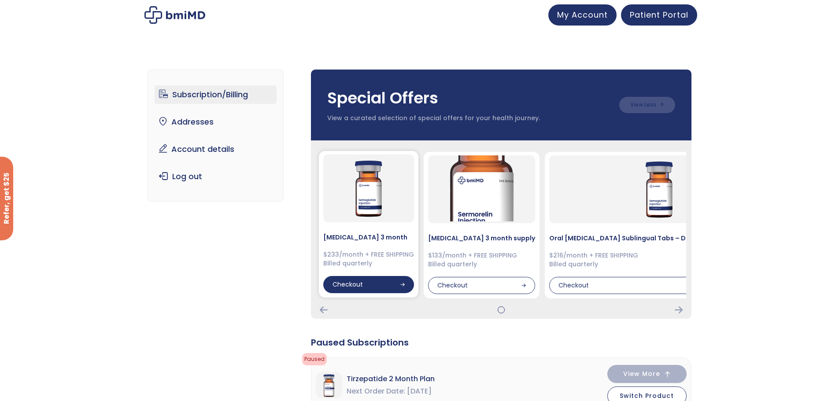 This screenshot has height=401, width=839. What do you see at coordinates (642, 374) in the screenshot?
I see `span: View More` at bounding box center [642, 374].